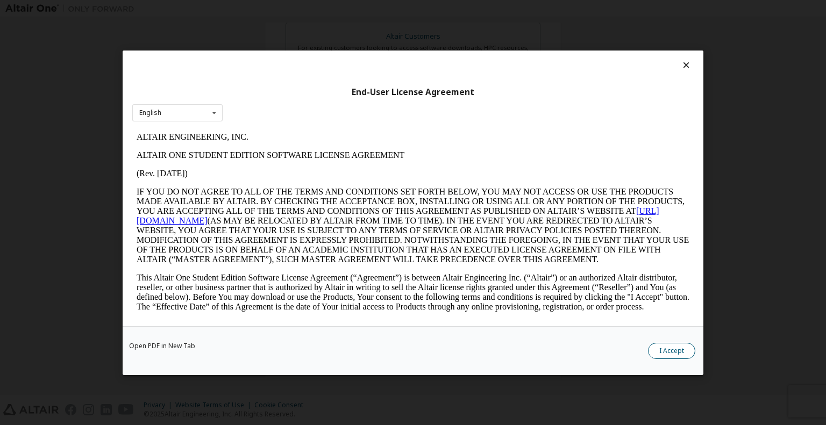 This screenshot has height=425, width=826. What do you see at coordinates (162, 346) in the screenshot?
I see `a: Open PDF in New Tab` at bounding box center [162, 346].